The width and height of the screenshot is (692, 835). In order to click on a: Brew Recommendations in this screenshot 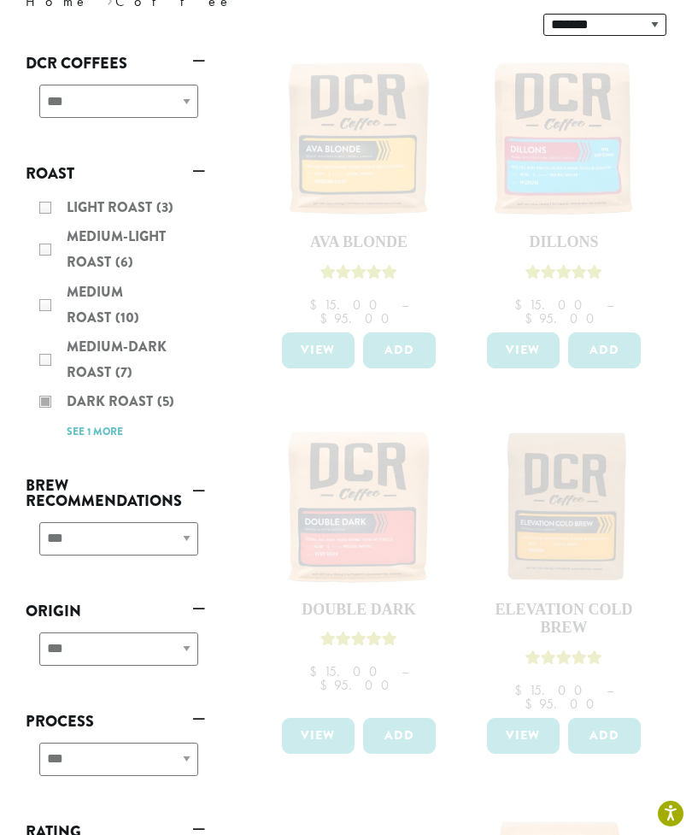, I will do `click(115, 493)`.